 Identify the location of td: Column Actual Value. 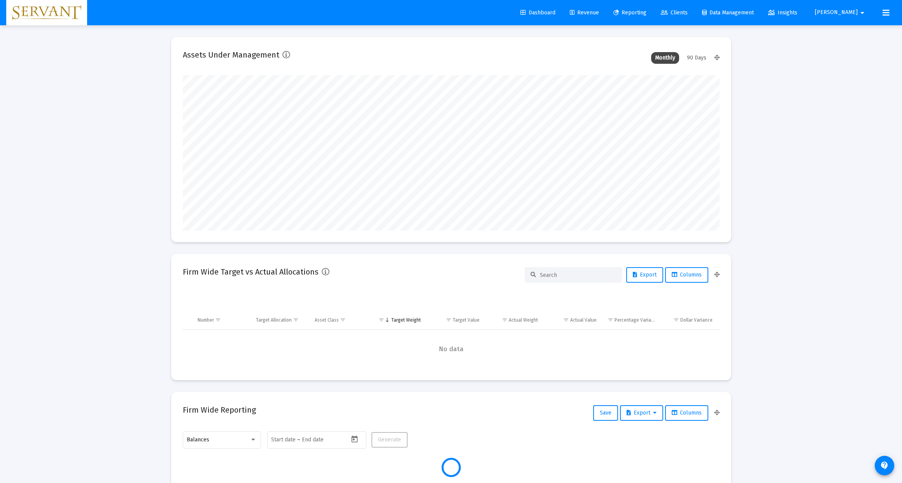
(573, 320).